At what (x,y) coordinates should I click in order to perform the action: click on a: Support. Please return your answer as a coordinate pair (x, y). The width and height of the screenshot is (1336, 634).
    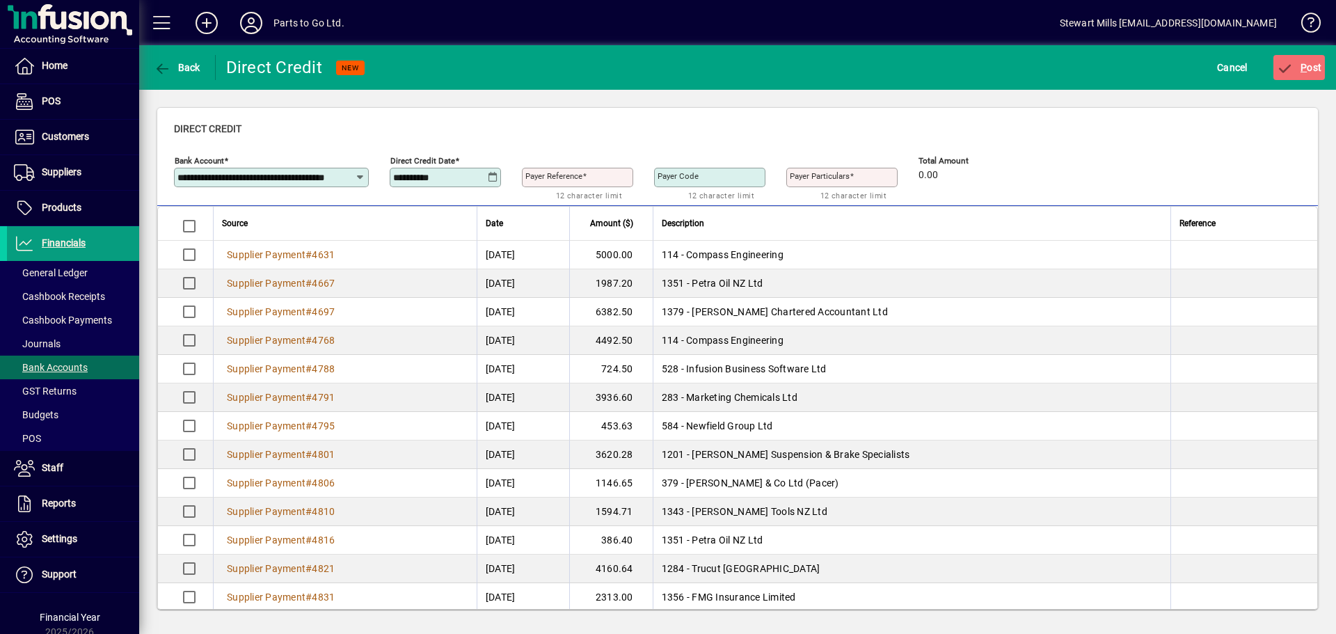
    Looking at the image, I should click on (73, 575).